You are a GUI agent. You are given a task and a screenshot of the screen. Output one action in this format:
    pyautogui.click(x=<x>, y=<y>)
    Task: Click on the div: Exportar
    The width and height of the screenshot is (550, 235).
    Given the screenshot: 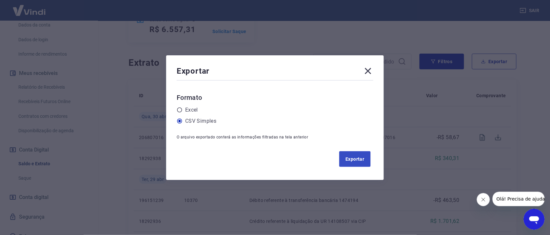 What is the action you would take?
    pyautogui.click(x=275, y=72)
    